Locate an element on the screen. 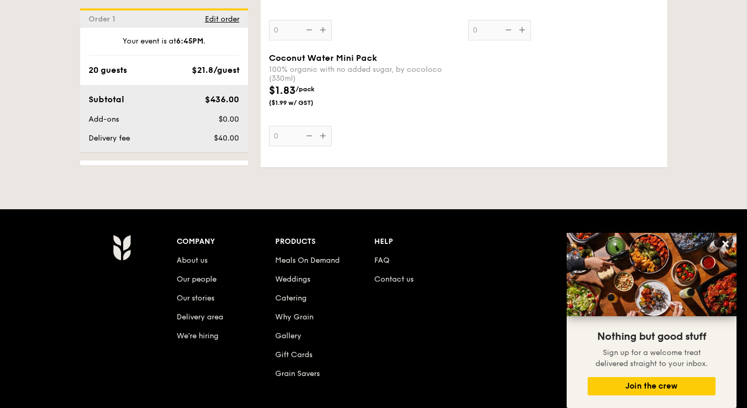 The height and width of the screenshot is (408, 747). div: 100% organic with no added sugar, by cocoloco (330ml) is located at coordinates (364, 74).